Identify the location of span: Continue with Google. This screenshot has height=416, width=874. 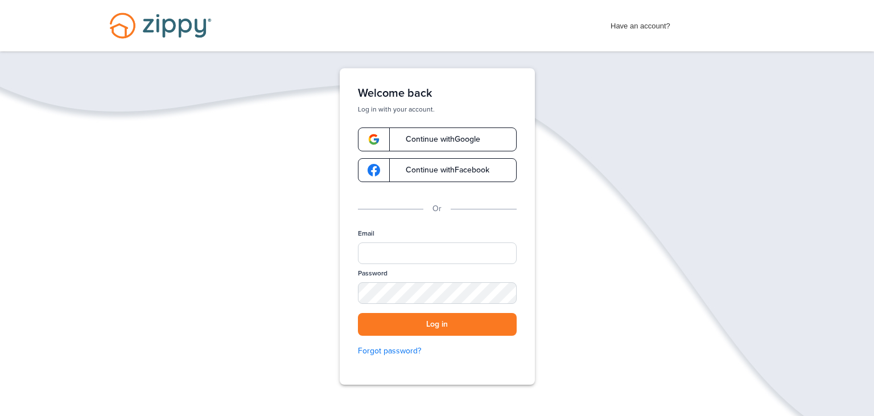
(437, 139).